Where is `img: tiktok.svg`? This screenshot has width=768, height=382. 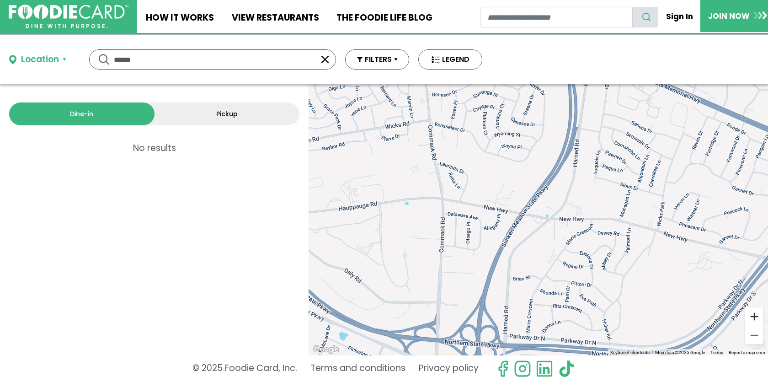
img: tiktok.svg is located at coordinates (566, 368).